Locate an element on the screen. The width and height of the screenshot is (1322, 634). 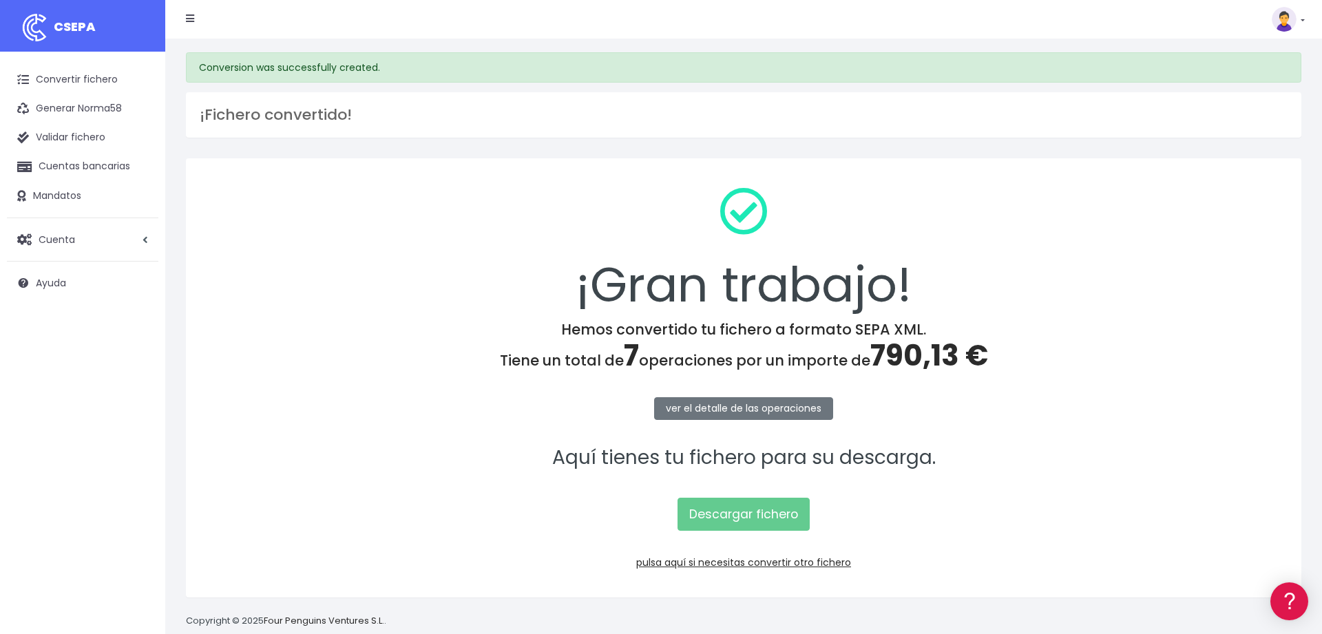
a: Descargar fichero is located at coordinates (744, 514).